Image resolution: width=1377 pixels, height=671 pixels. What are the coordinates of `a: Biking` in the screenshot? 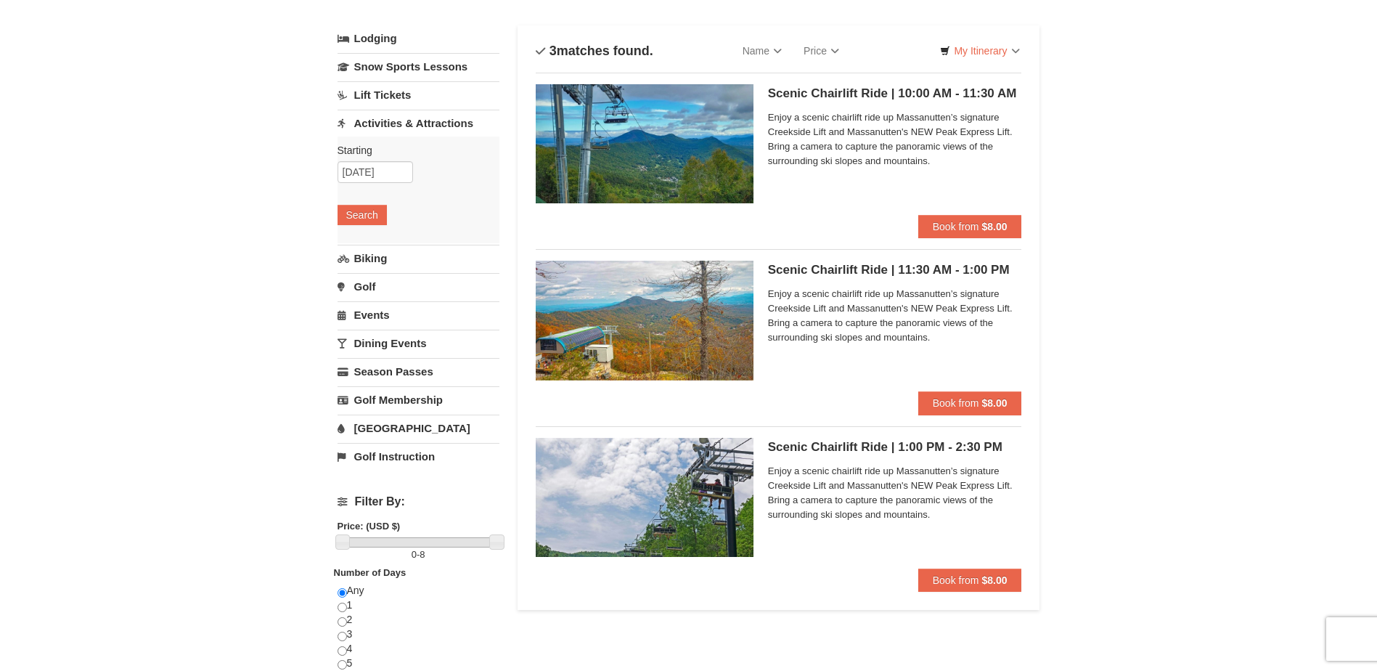 It's located at (418, 258).